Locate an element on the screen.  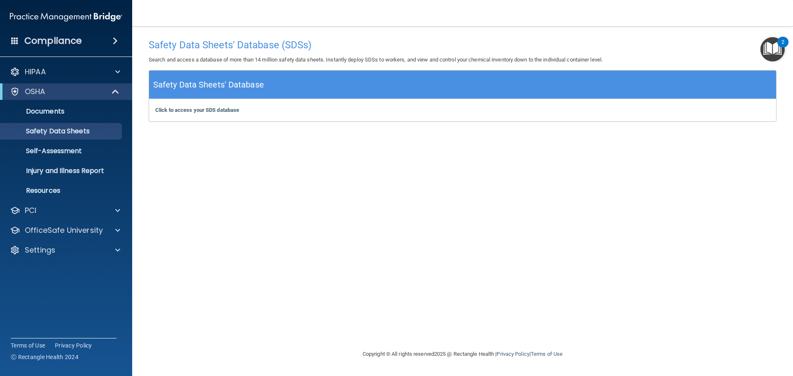
p: Settings is located at coordinates (40, 250).